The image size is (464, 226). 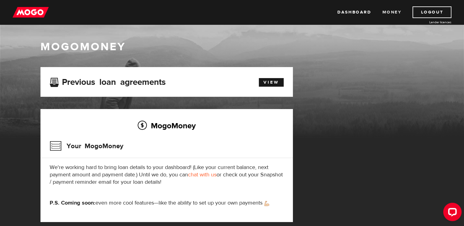 I want to click on p: We're working hard to bring loan details to your dashboard! (Like your current balance, next paym..., so click(x=166, y=175).